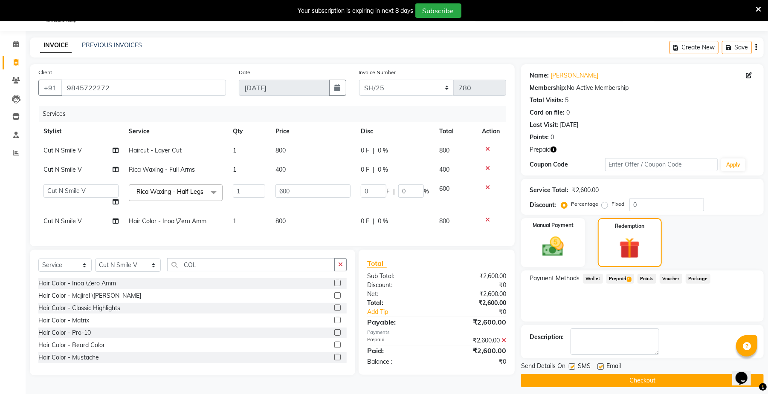 The height and width of the screenshot is (394, 768). What do you see at coordinates (280, 170) in the screenshot?
I see `span: 400` at bounding box center [280, 170].